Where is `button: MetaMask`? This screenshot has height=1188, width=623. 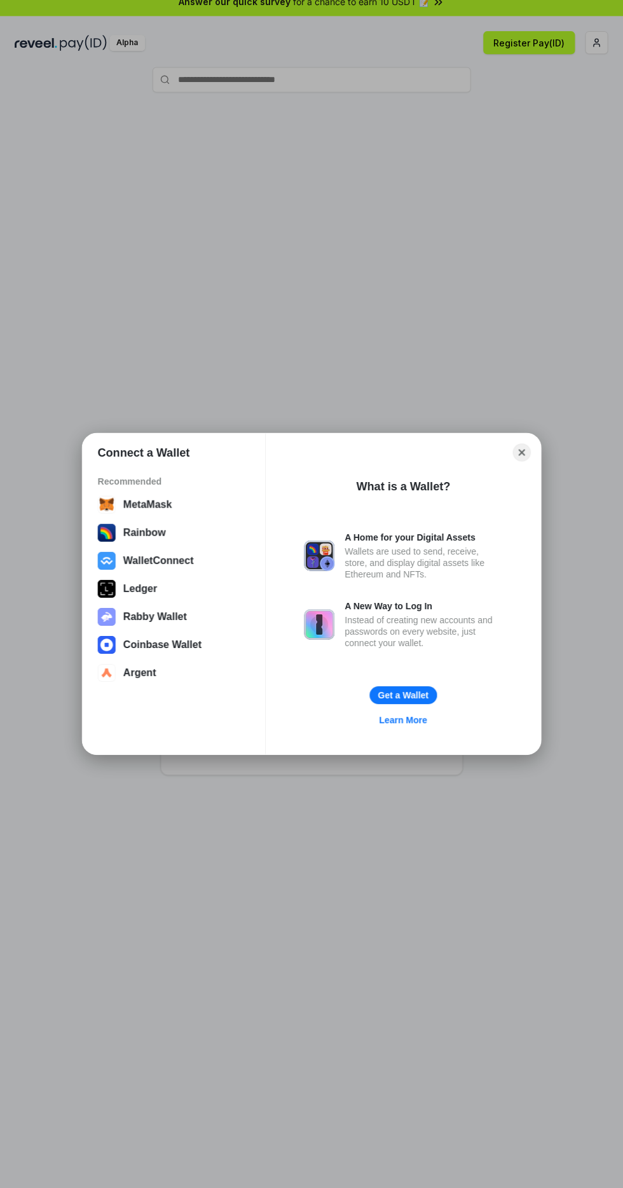
button: MetaMask is located at coordinates (174, 505).